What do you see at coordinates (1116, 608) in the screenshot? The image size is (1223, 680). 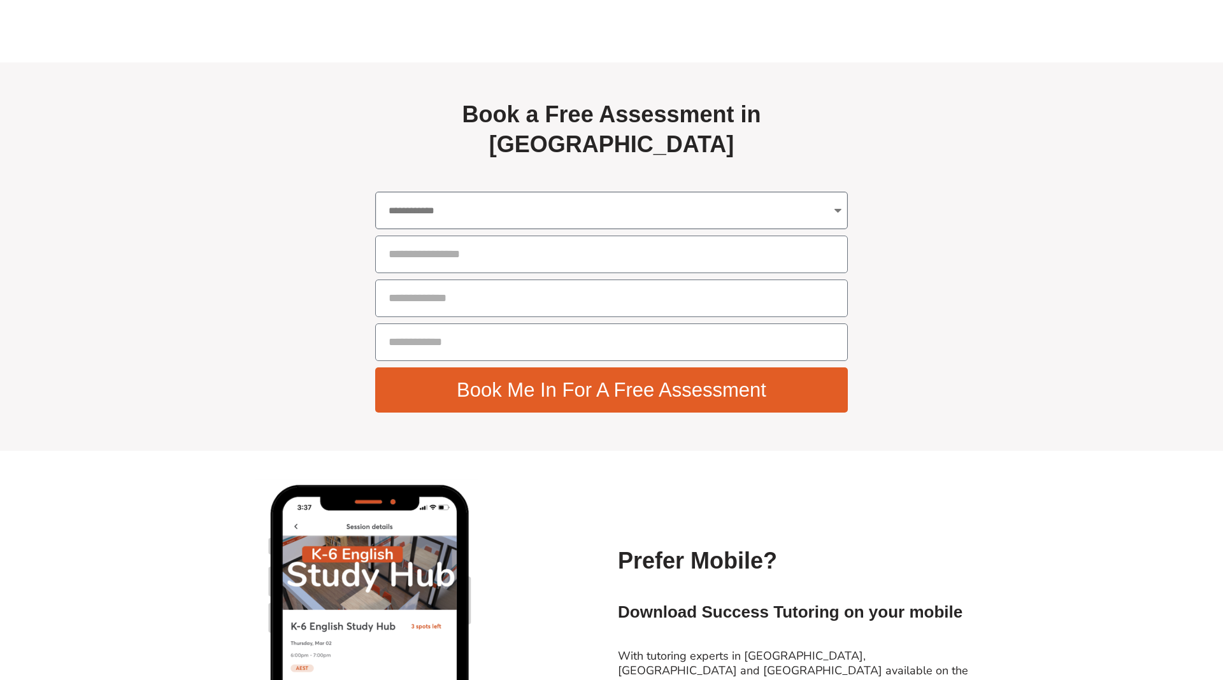 I see `div: Chat Widget` at bounding box center [1116, 608].